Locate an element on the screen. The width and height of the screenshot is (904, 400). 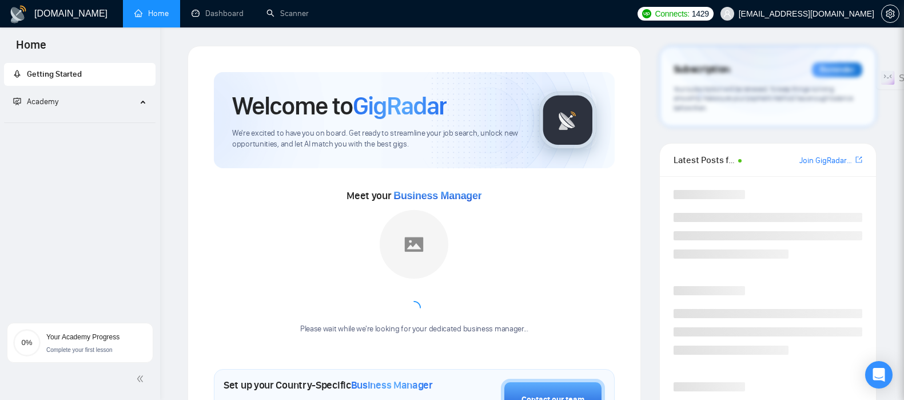
a: export is located at coordinates (859, 160).